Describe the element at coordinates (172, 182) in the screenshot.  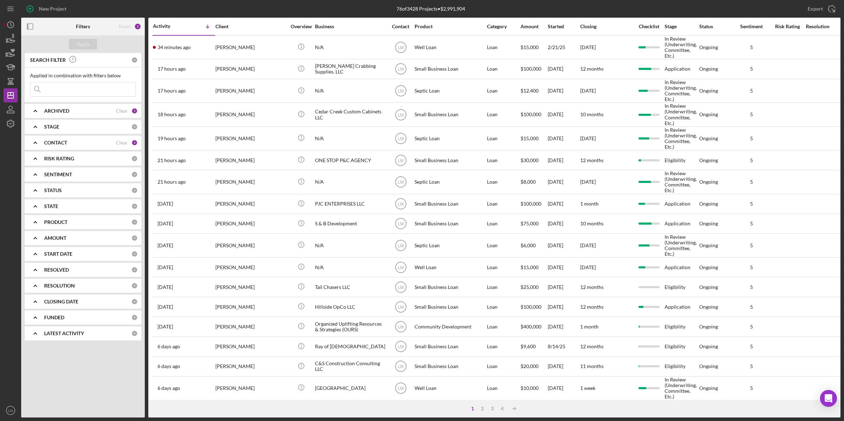
I see `time: 2025-08-19 16:42` at that location.